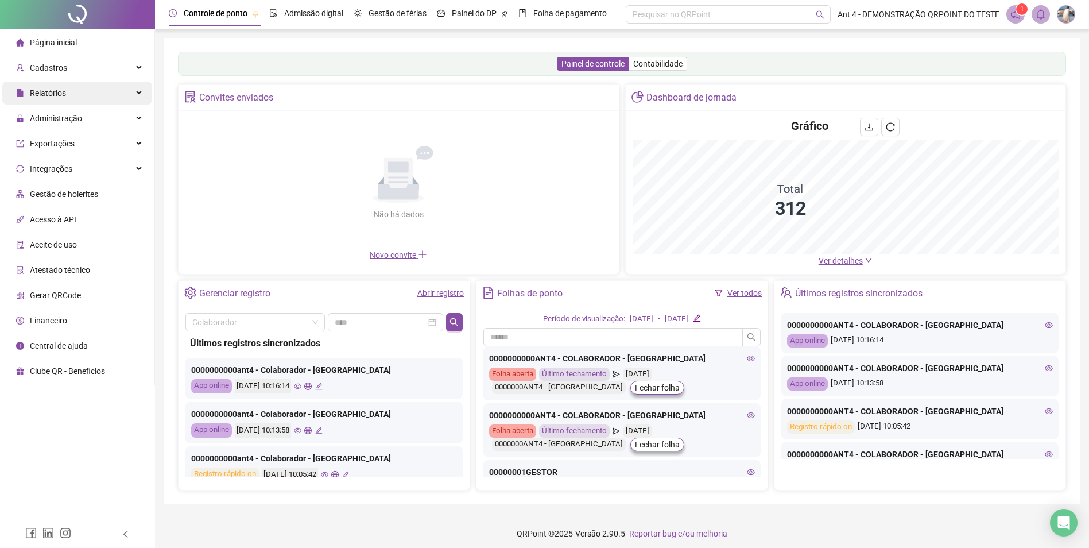  What do you see at coordinates (20, 270) in the screenshot?
I see `span: solution` at bounding box center [20, 270].